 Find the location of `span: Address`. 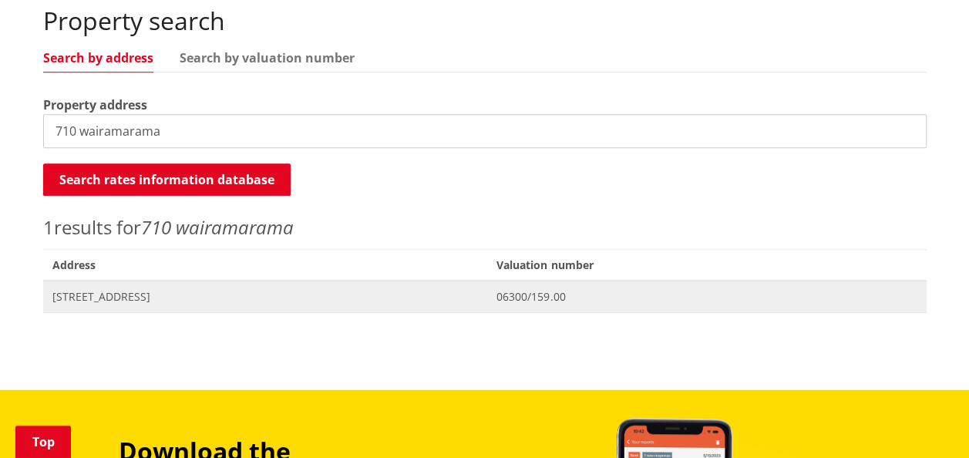

span: Address is located at coordinates (265, 265).